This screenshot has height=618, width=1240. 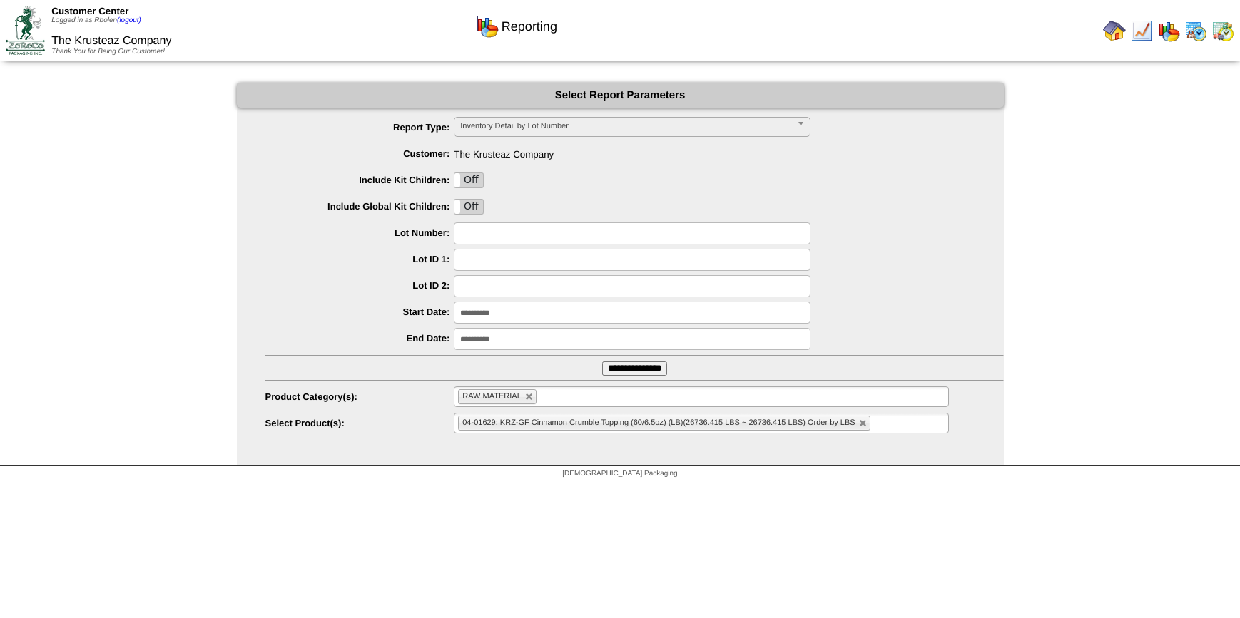 What do you see at coordinates (626, 126) in the screenshot?
I see `span: Inventory Detail by Lot Number` at bounding box center [626, 126].